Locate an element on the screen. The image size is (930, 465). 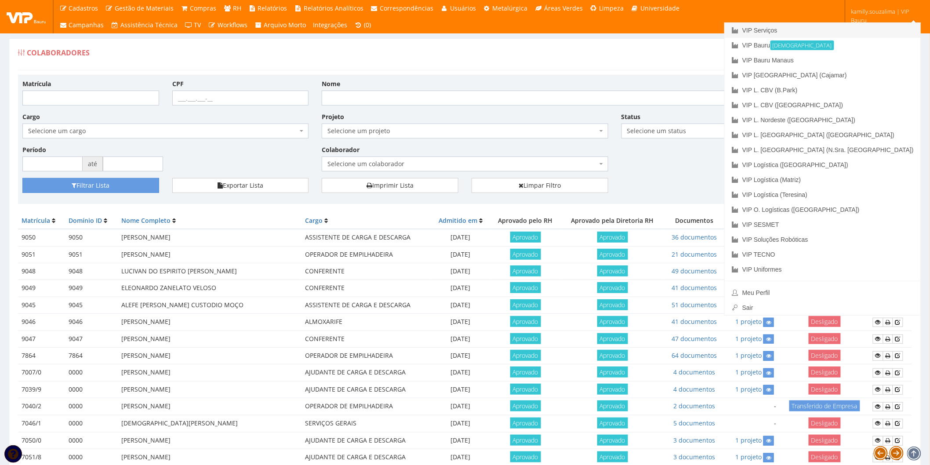
td: 9045 is located at coordinates (91, 305).